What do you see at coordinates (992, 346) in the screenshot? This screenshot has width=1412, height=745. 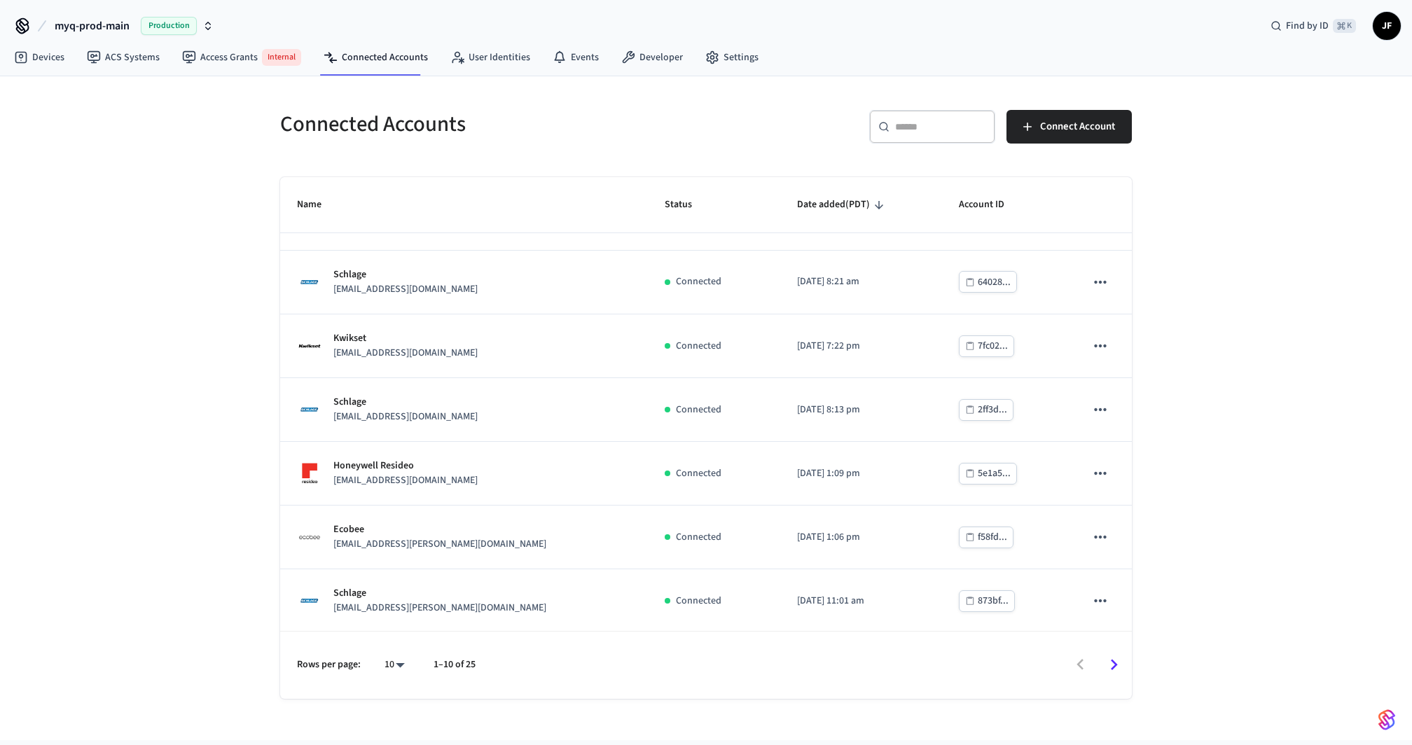 I see `div: 7fc02...` at bounding box center [992, 346].